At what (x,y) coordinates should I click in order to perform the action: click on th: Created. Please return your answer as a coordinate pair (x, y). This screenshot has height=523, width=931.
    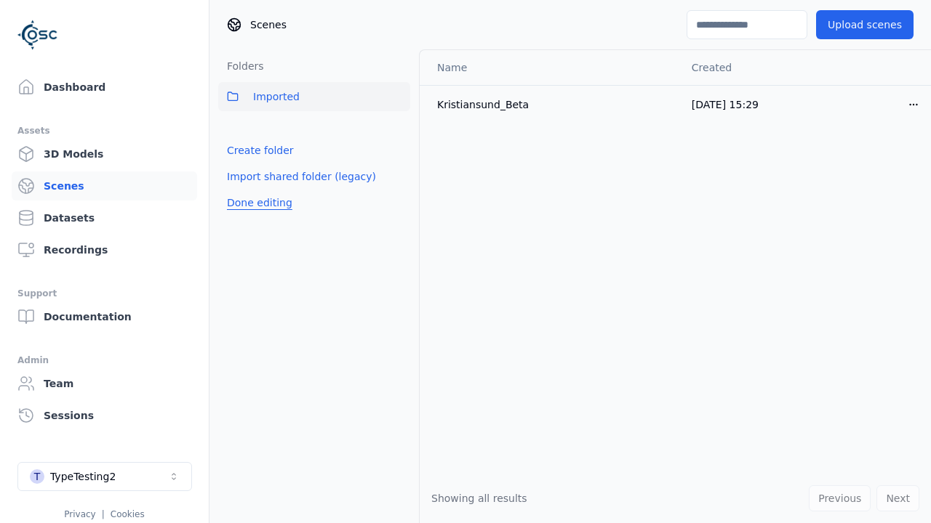
    Looking at the image, I should click on (787, 68).